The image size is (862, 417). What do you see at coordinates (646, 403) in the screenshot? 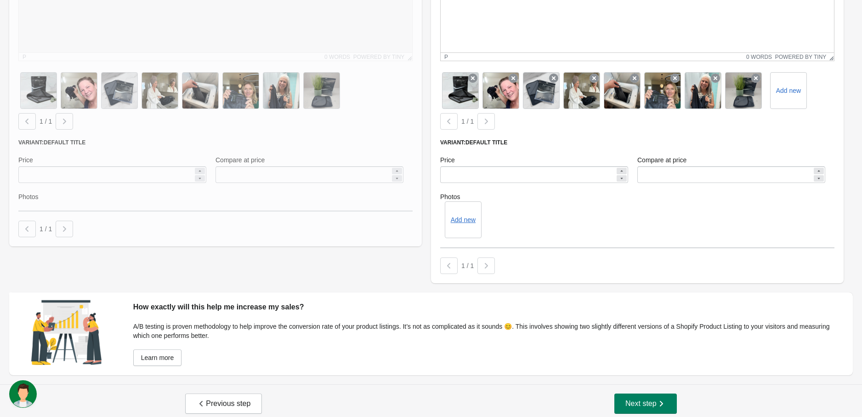
I see `button: Next step` at bounding box center [646, 403].